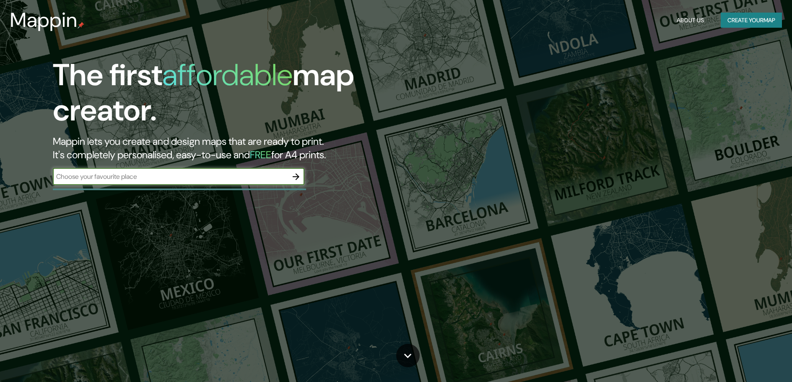 This screenshot has width=792, height=382. I want to click on input: Choose your favourite place, so click(170, 176).